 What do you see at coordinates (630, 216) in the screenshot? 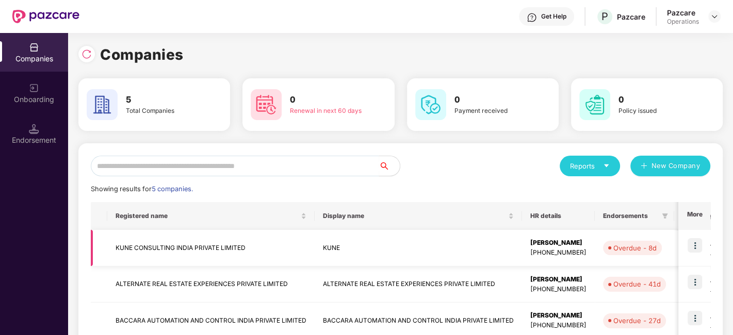
I see `span: Endorsements` at bounding box center [630, 216].